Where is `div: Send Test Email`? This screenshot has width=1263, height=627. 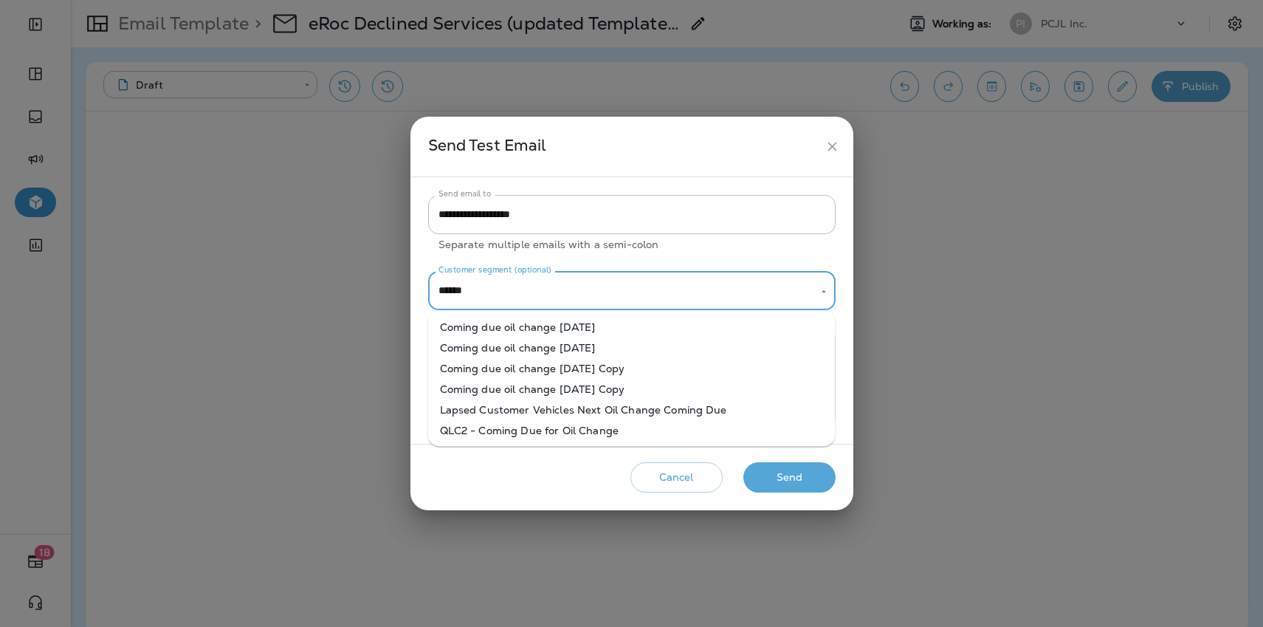
div: Send Test Email is located at coordinates (623, 146).